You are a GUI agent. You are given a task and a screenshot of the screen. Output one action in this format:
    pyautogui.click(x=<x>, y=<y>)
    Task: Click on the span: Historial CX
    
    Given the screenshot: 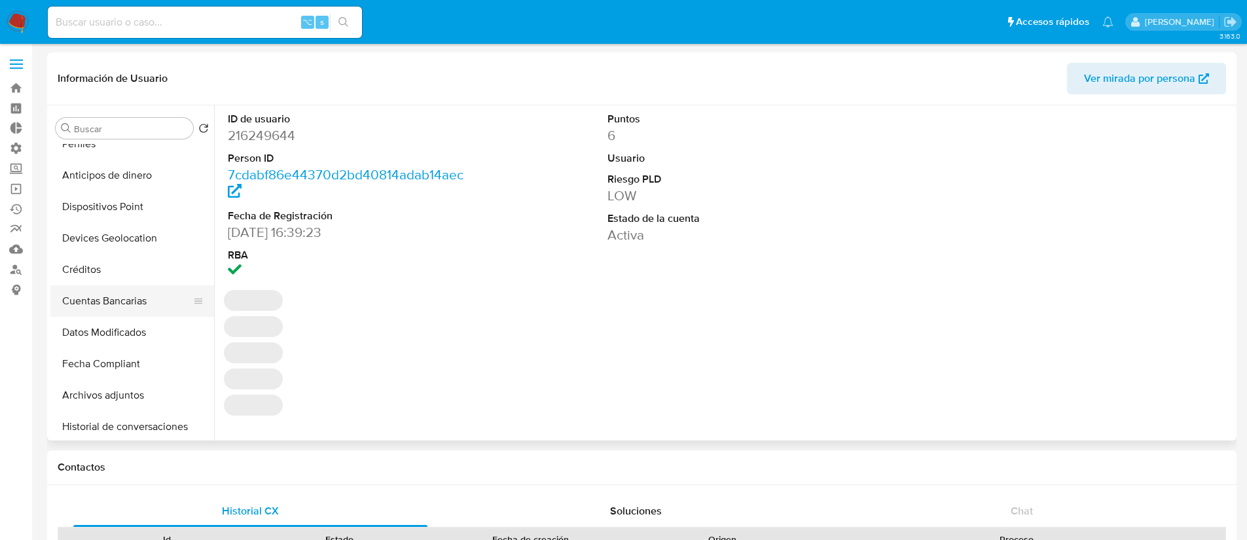 What is the action you would take?
    pyautogui.click(x=250, y=510)
    